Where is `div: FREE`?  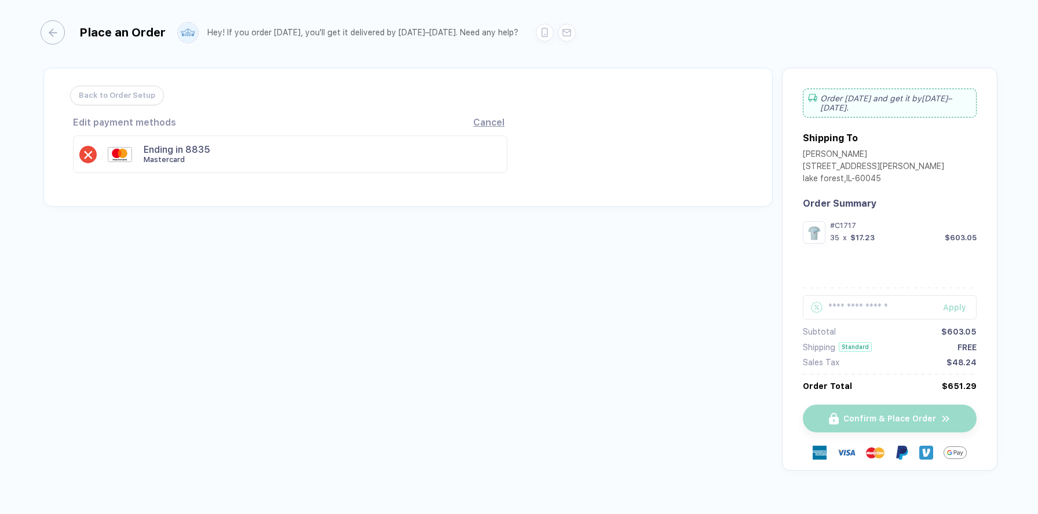 div: FREE is located at coordinates (966, 347).